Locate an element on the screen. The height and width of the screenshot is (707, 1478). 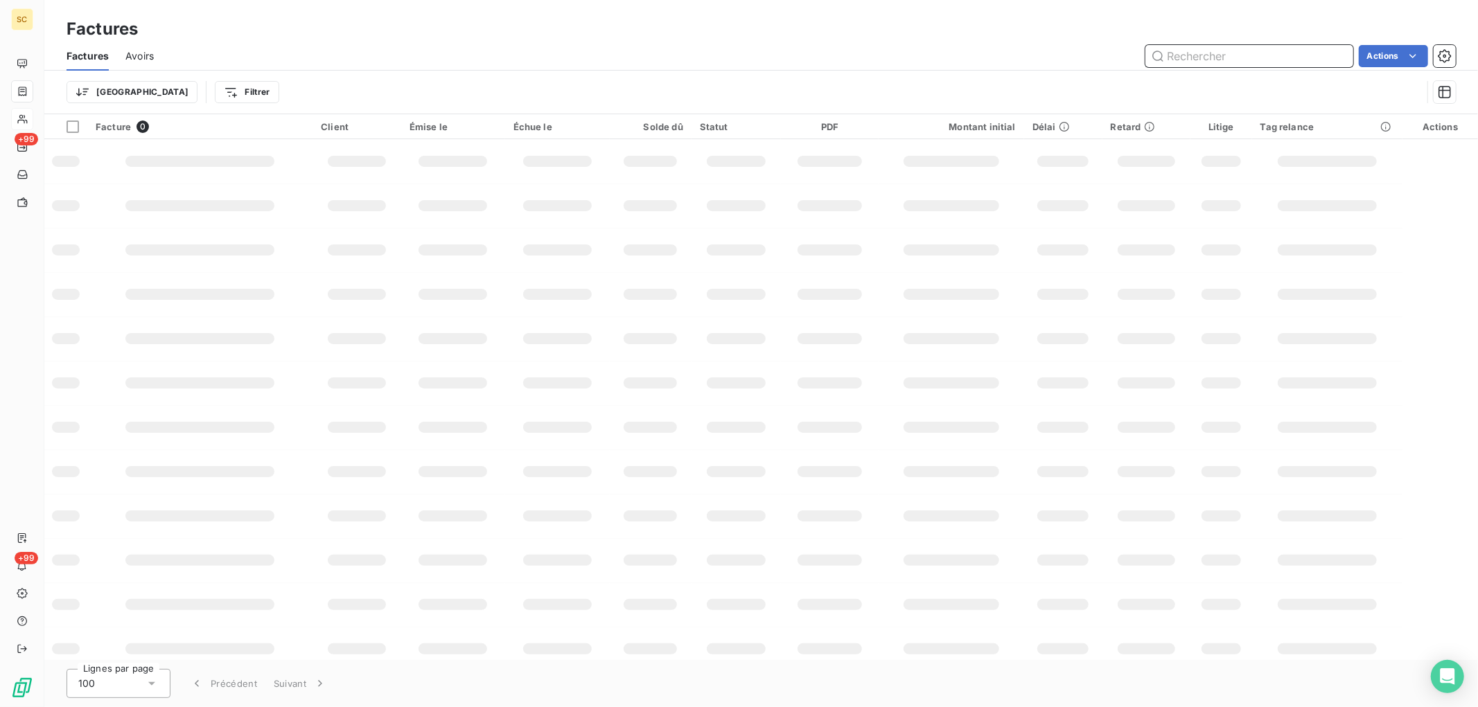
div: PDF is located at coordinates (829, 127).